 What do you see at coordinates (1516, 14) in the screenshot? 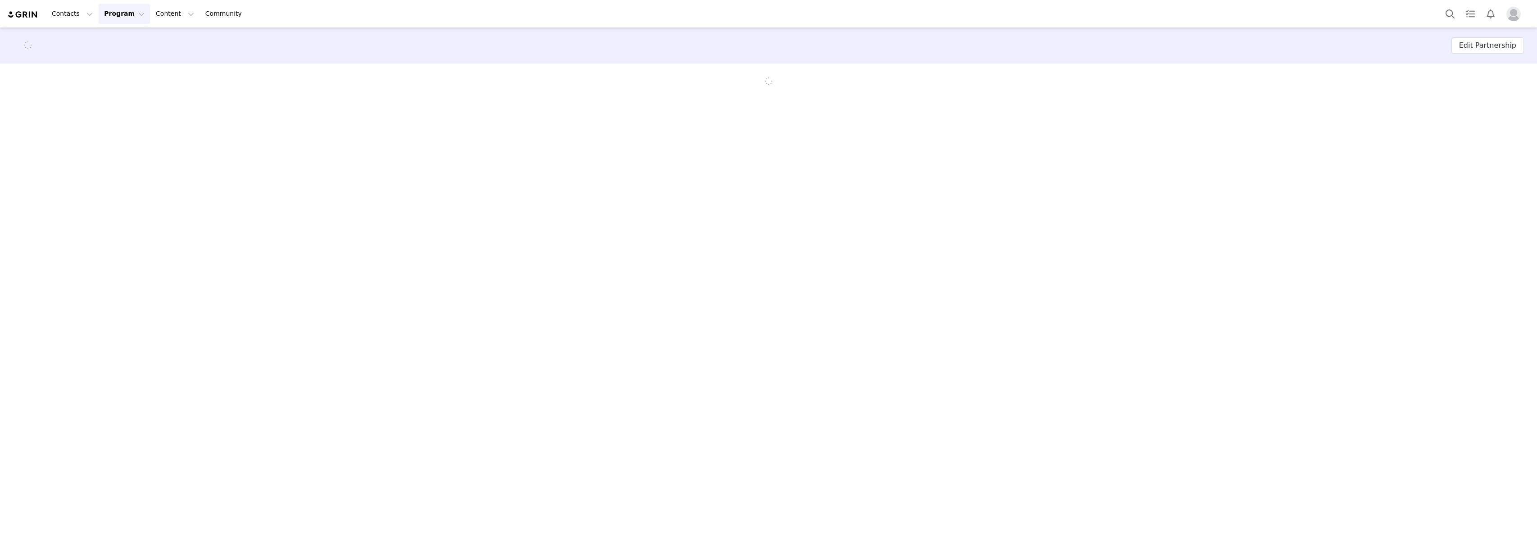
I see `button: Profile` at bounding box center [1516, 14].